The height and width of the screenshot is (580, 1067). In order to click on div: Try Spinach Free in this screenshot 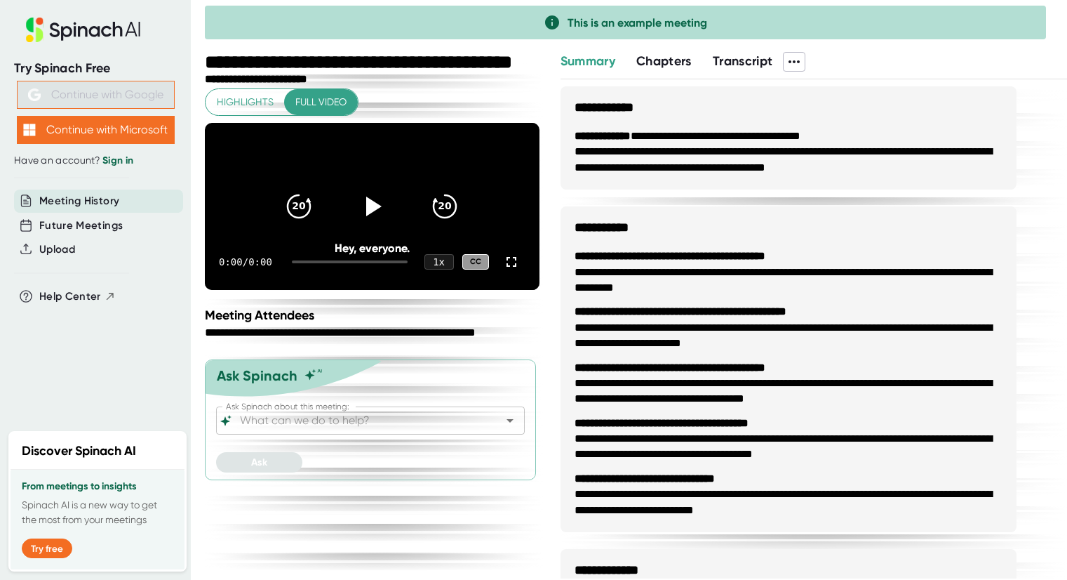, I will do `click(95, 68)`.